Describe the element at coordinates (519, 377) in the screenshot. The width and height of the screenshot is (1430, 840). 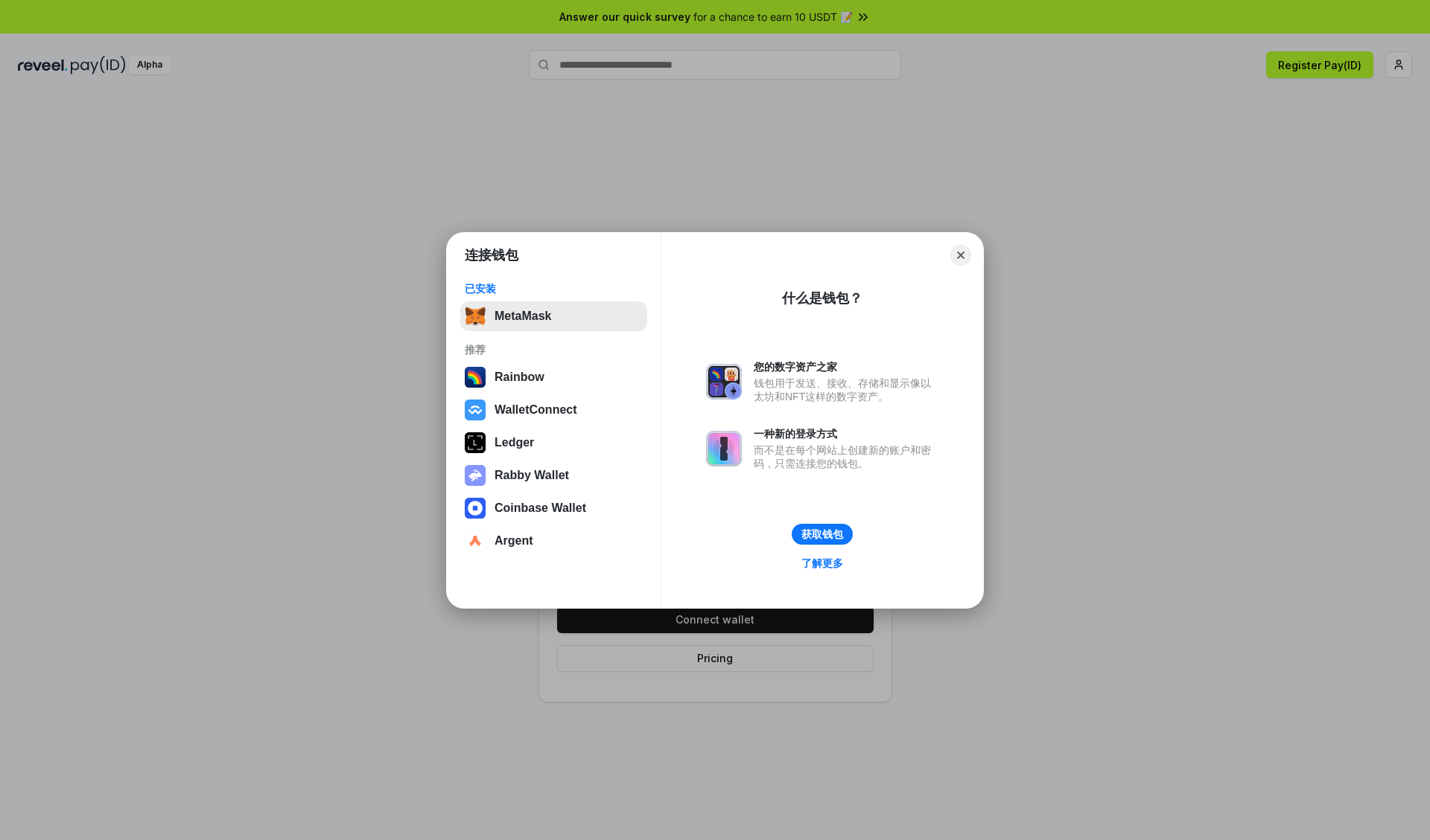
I see `div: Rainbow` at that location.